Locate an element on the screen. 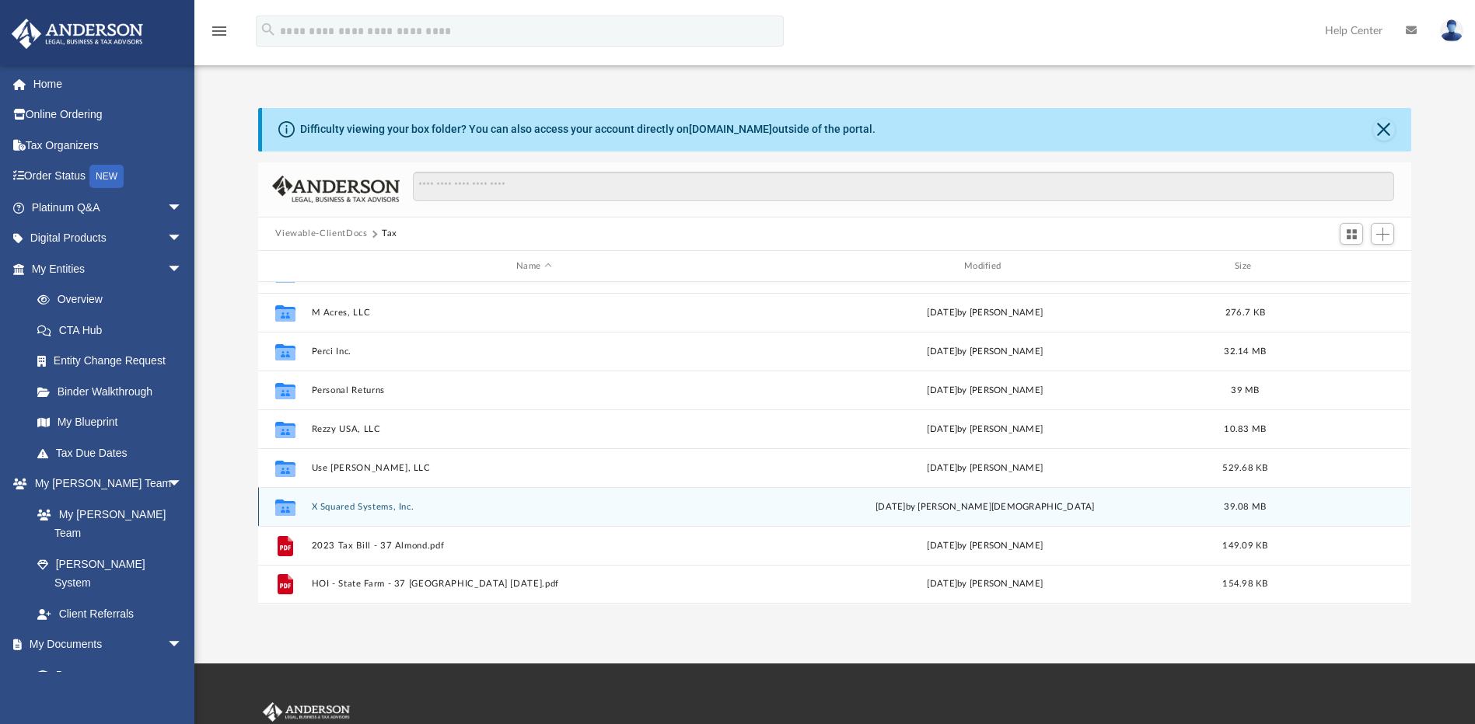  div: Size is located at coordinates (1245, 267).